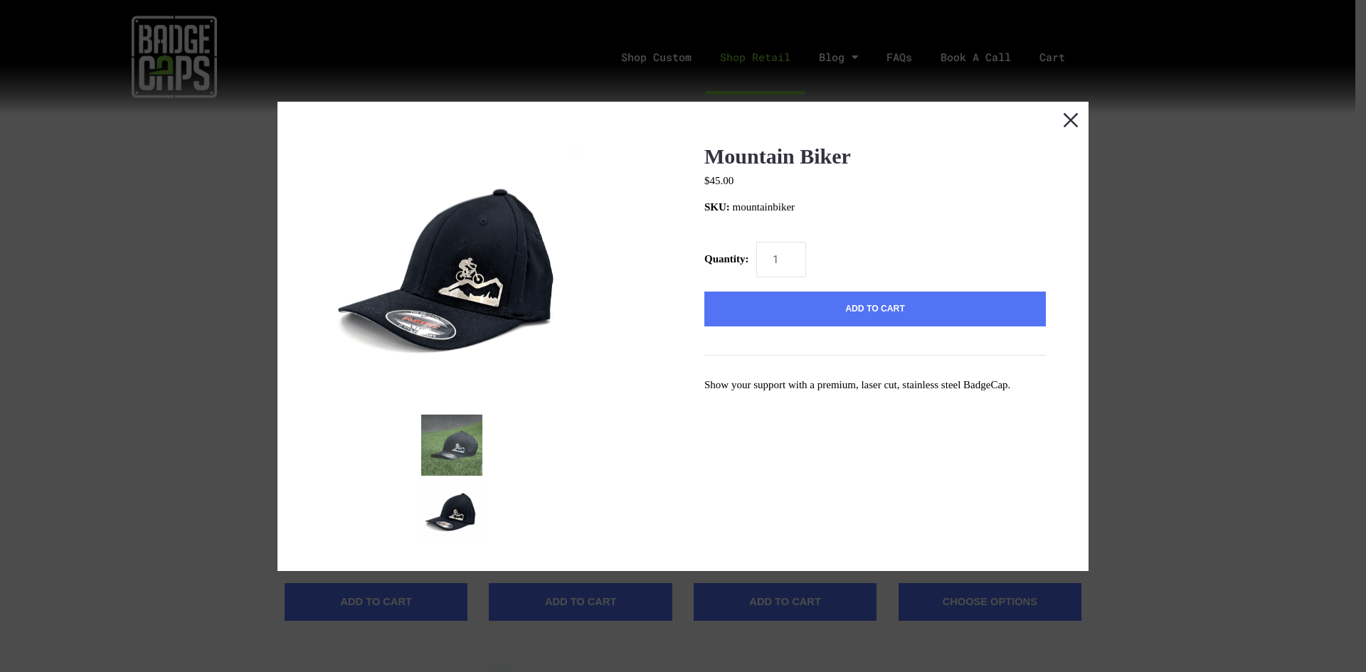 Image resolution: width=1366 pixels, height=672 pixels. I want to click on button: Add to Cart, so click(875, 309).